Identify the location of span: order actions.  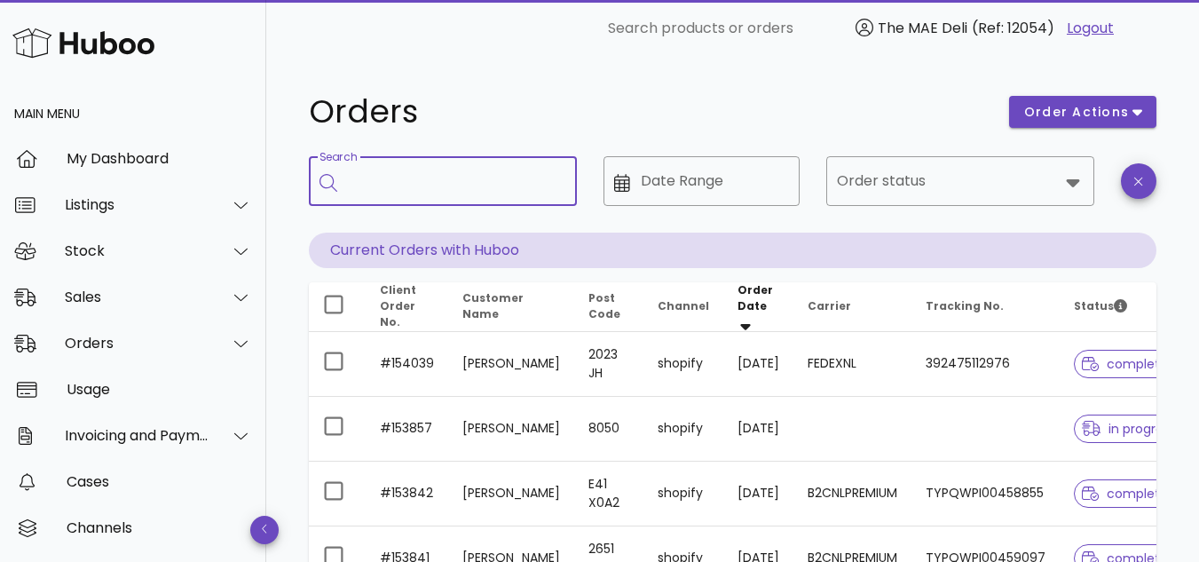
(1076, 112).